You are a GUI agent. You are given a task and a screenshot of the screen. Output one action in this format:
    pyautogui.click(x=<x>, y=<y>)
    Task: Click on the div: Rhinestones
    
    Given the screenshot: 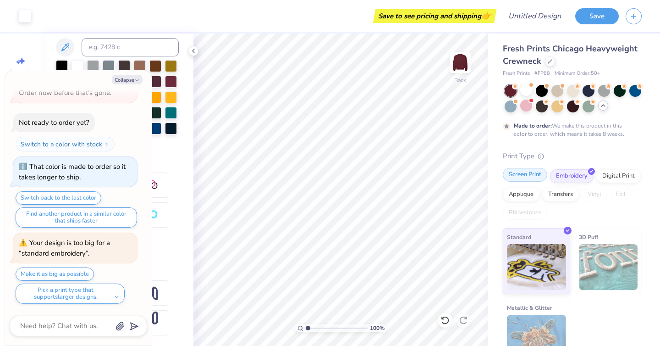 What is the action you would take?
    pyautogui.click(x=525, y=213)
    